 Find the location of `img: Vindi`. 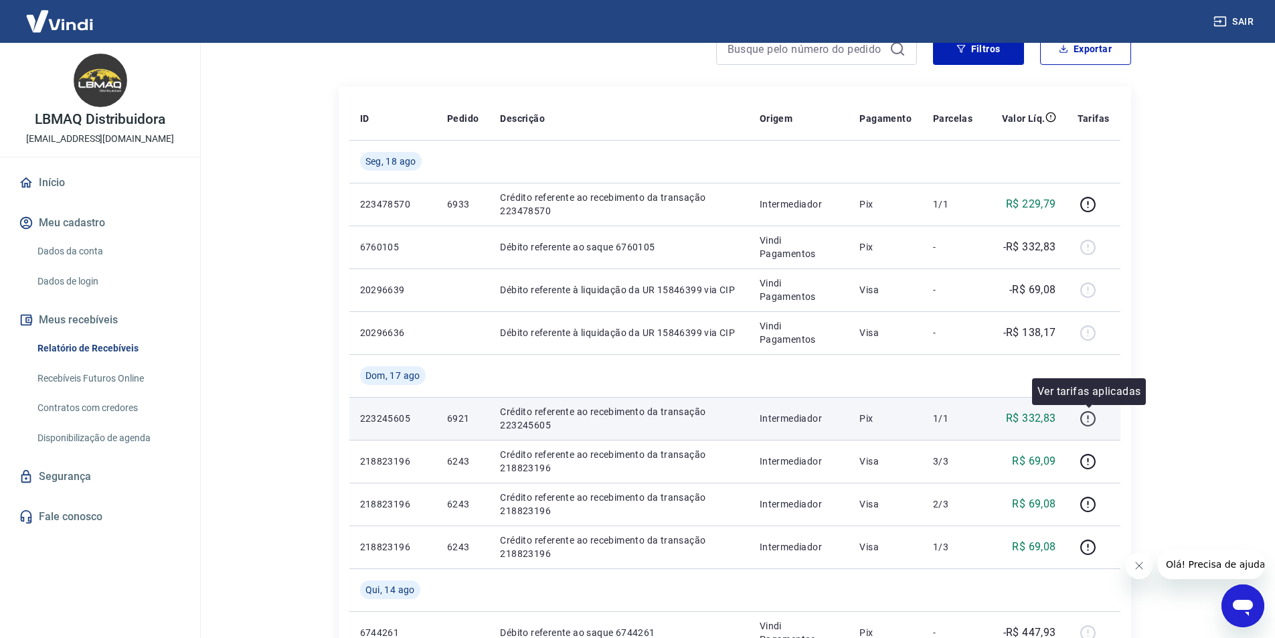

img: Vindi is located at coordinates (60, 21).